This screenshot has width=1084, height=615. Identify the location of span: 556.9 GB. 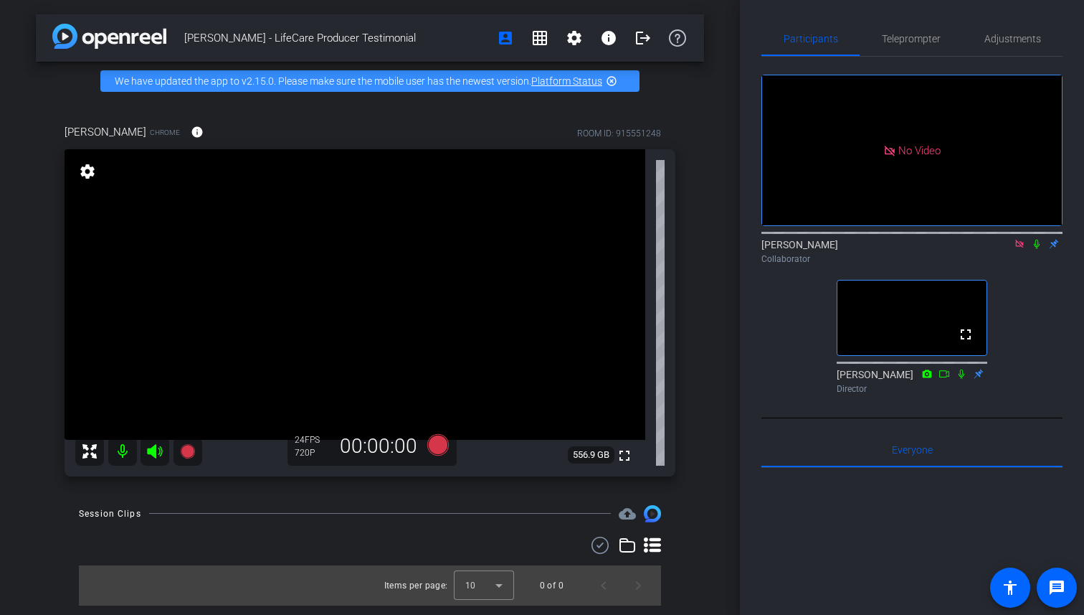
(591, 455).